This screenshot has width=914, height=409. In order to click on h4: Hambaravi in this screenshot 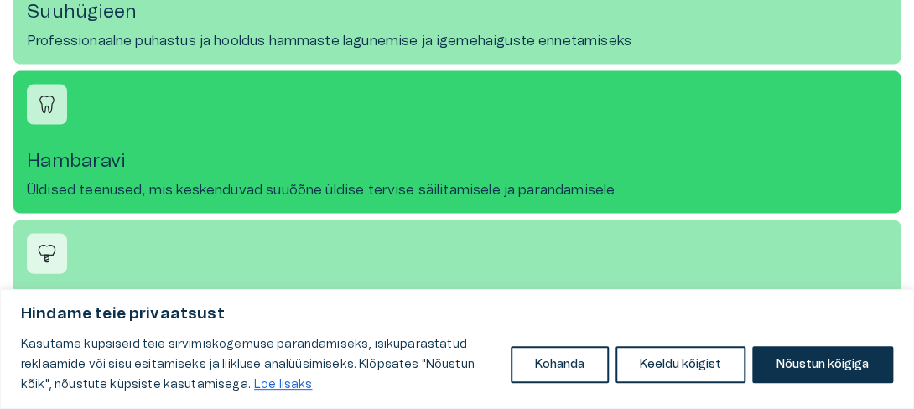, I will do `click(457, 161)`.